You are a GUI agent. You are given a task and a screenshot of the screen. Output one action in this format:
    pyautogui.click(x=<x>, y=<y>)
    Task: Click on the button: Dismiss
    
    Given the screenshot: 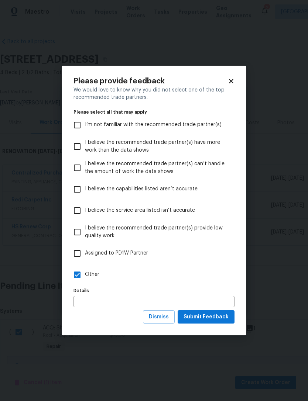 What is the action you would take?
    pyautogui.click(x=159, y=317)
    